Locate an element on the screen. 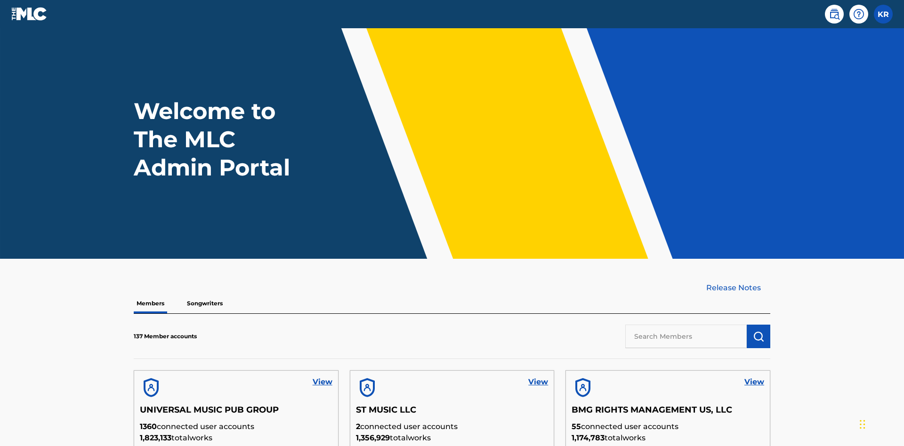 Image resolution: width=904 pixels, height=446 pixels. p: 137 Member accounts is located at coordinates (165, 337).